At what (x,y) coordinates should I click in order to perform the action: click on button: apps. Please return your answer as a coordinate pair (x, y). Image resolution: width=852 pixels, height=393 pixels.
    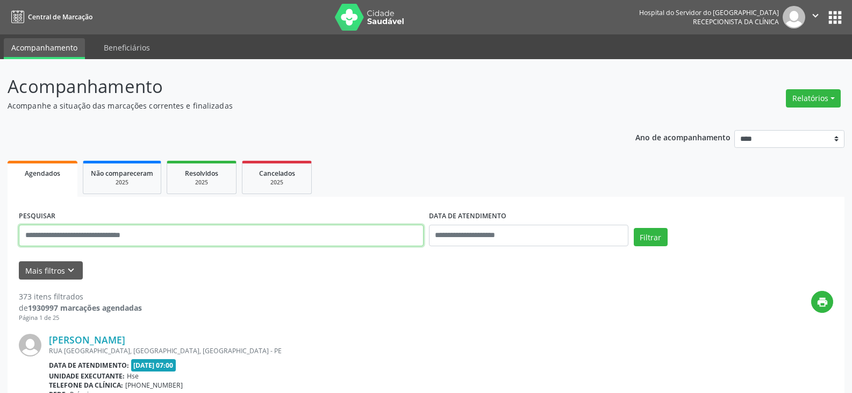
    Looking at the image, I should click on (835, 17).